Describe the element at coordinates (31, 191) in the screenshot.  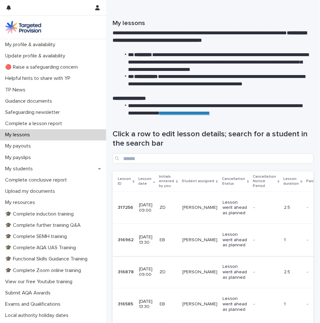
I see `p: Upload my documents` at that location.